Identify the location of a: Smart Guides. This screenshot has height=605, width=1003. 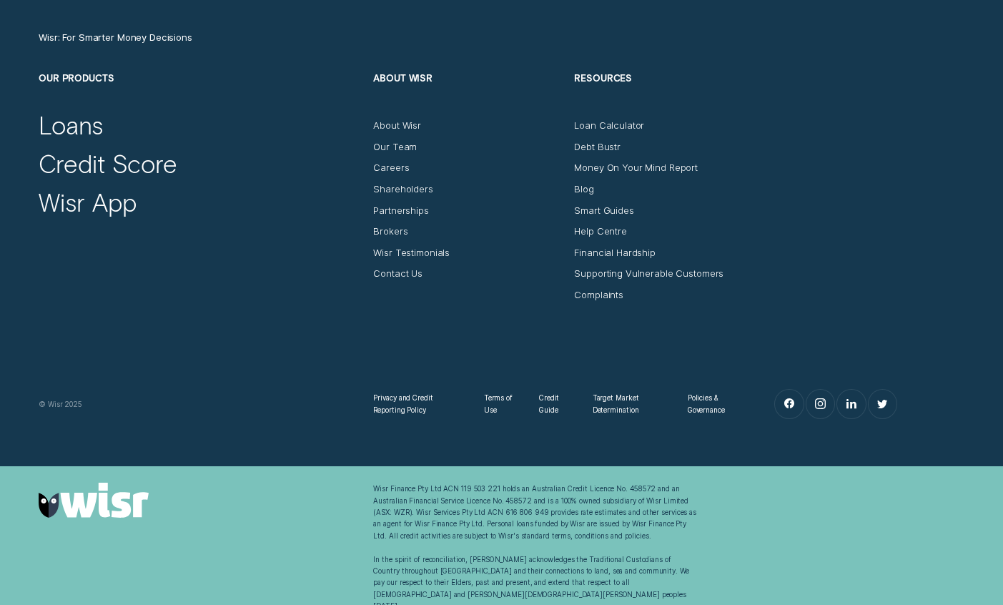
(604, 210).